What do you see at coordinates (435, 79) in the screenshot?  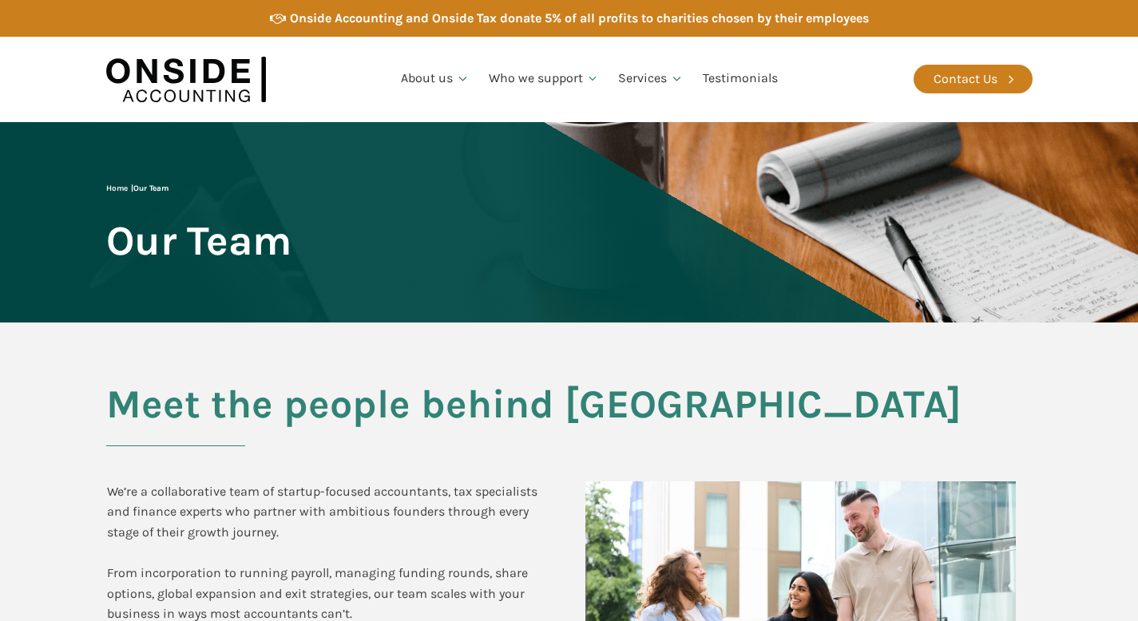 I see `a: About us` at bounding box center [435, 79].